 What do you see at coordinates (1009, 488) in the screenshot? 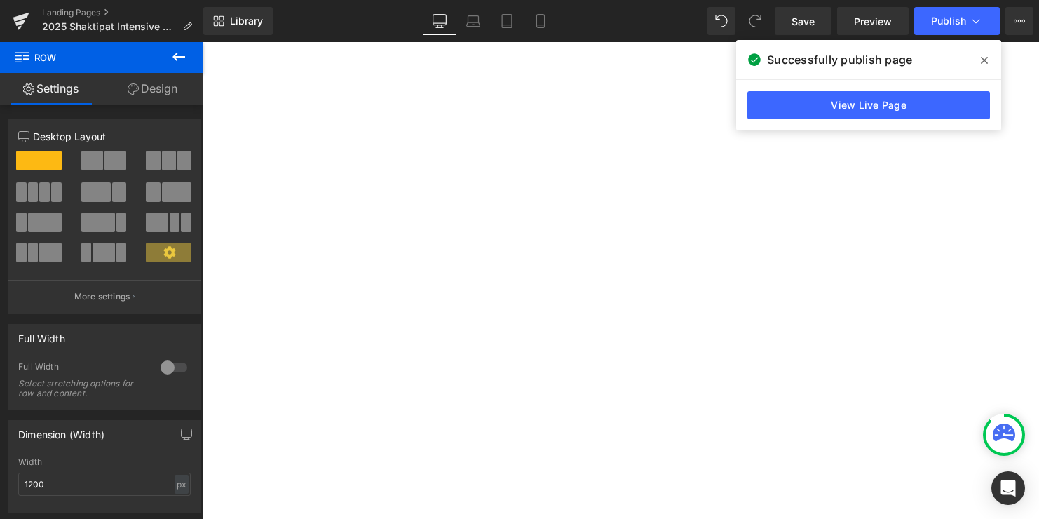
I see `div: Open Intercom Messenger` at bounding box center [1009, 488].